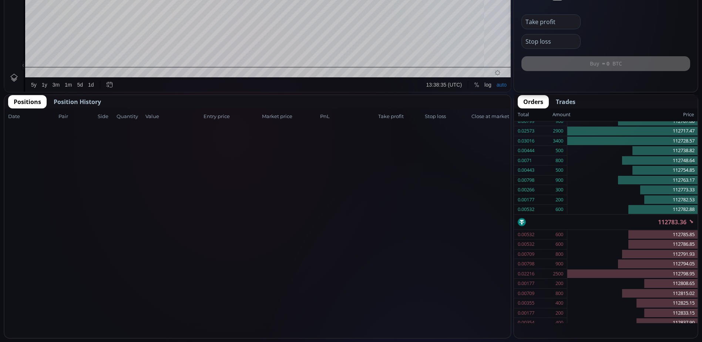 The height and width of the screenshot is (342, 702). Describe the element at coordinates (30, 20) in the screenshot. I see `div: BTC` at that location.